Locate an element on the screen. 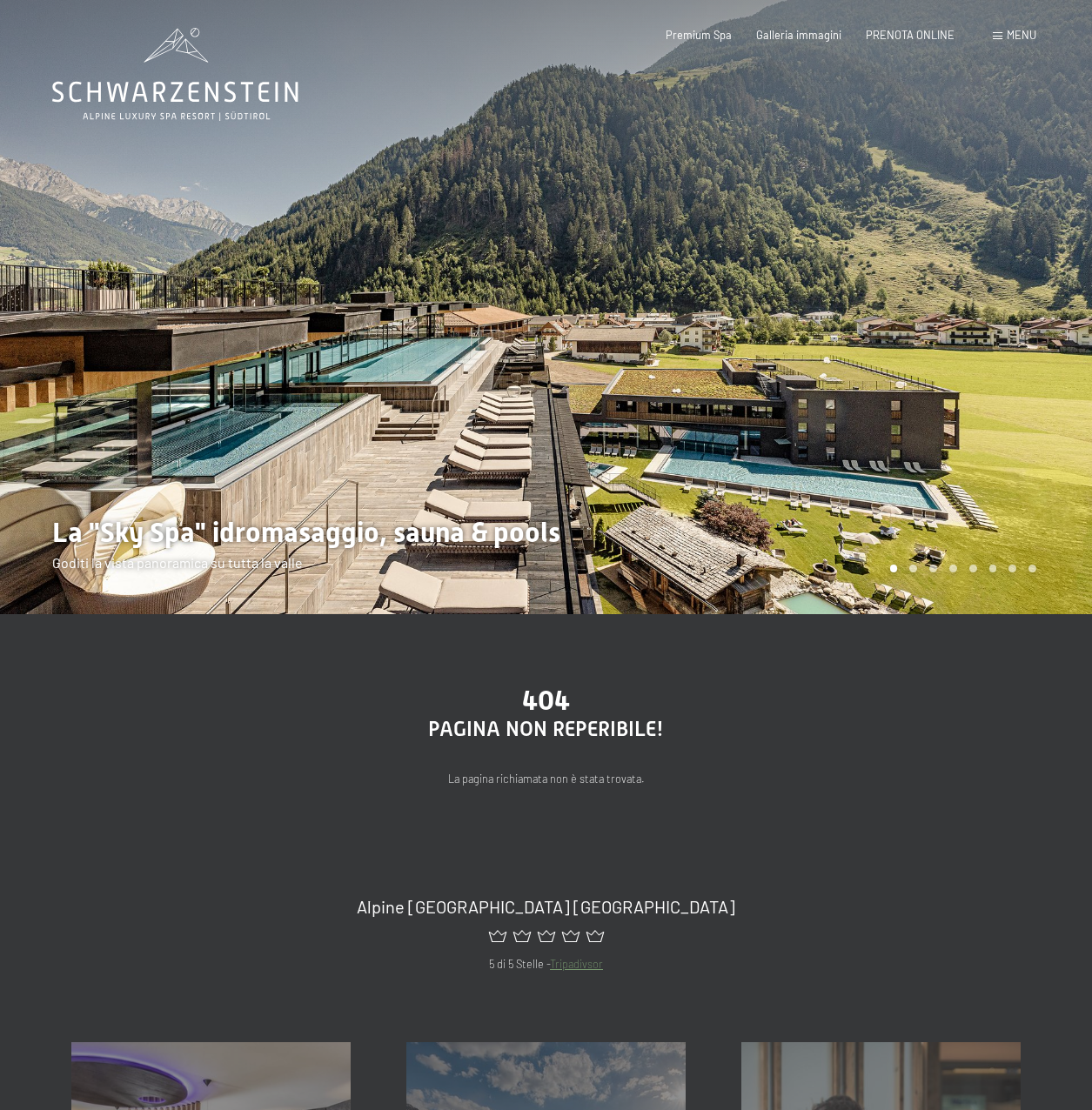 Image resolution: width=1092 pixels, height=1110 pixels. div: Carousel Page 7 is located at coordinates (1012, 568).